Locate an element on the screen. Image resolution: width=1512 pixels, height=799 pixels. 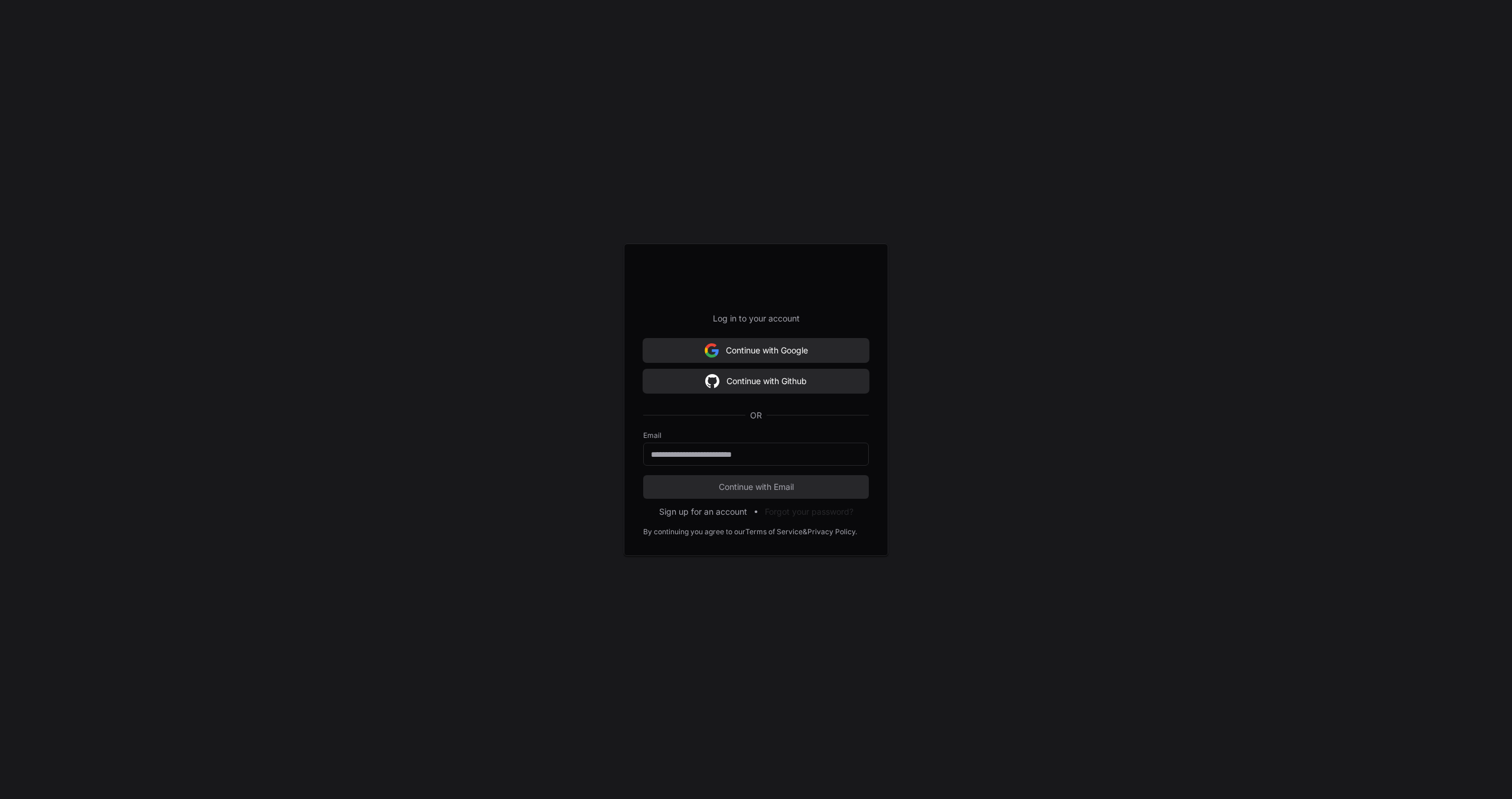
p: Log in to your account is located at coordinates (756, 318).